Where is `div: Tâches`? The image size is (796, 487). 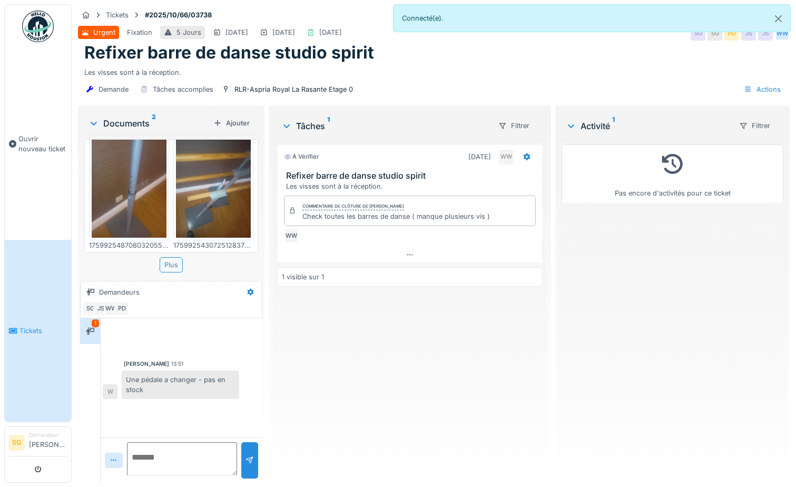
div: Tâches is located at coordinates (385, 126).